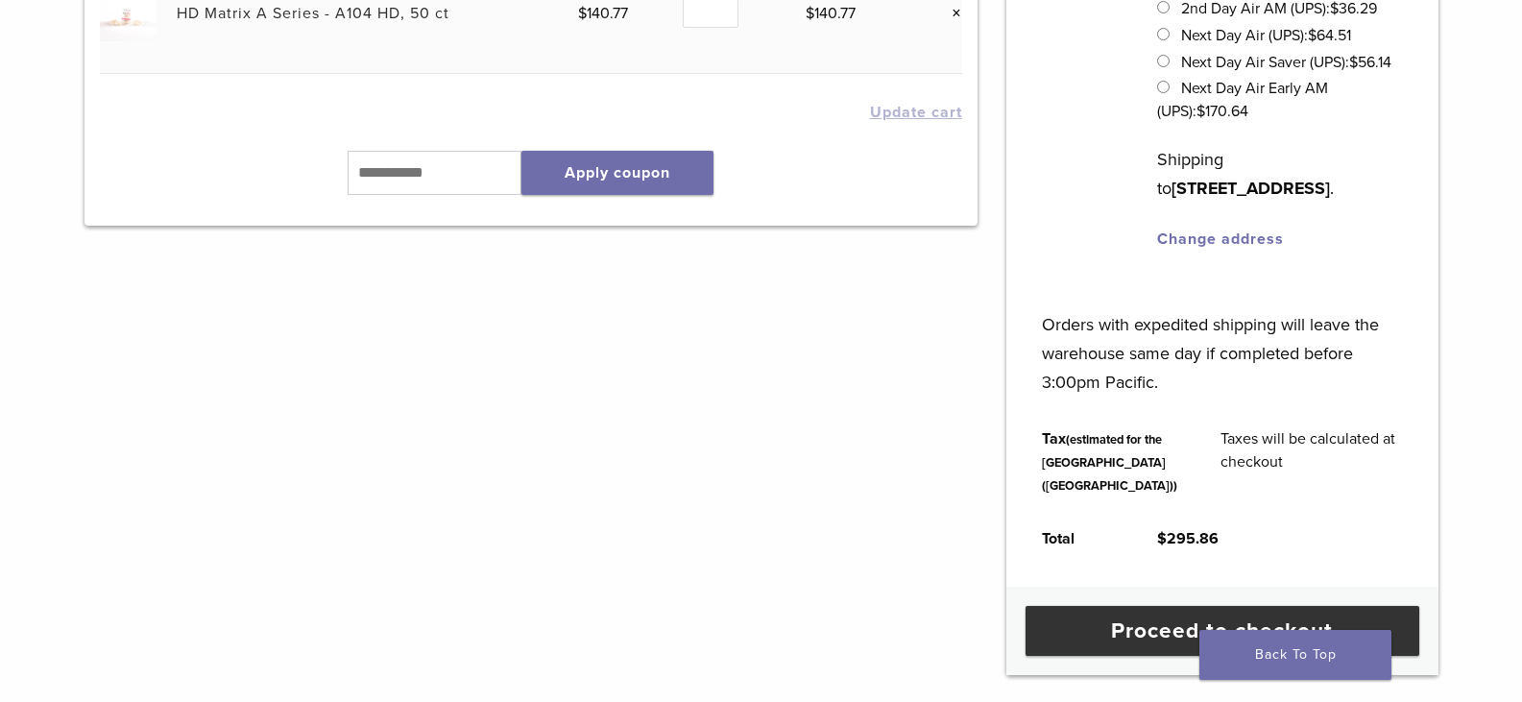  I want to click on button: Apply coupon, so click(617, 173).